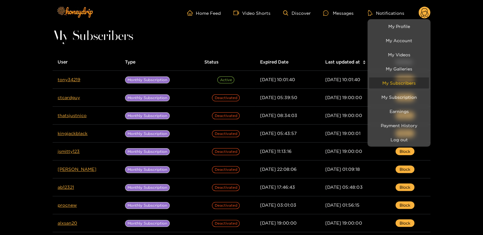  Describe the element at coordinates (399, 26) in the screenshot. I see `a: My Profile` at that location.